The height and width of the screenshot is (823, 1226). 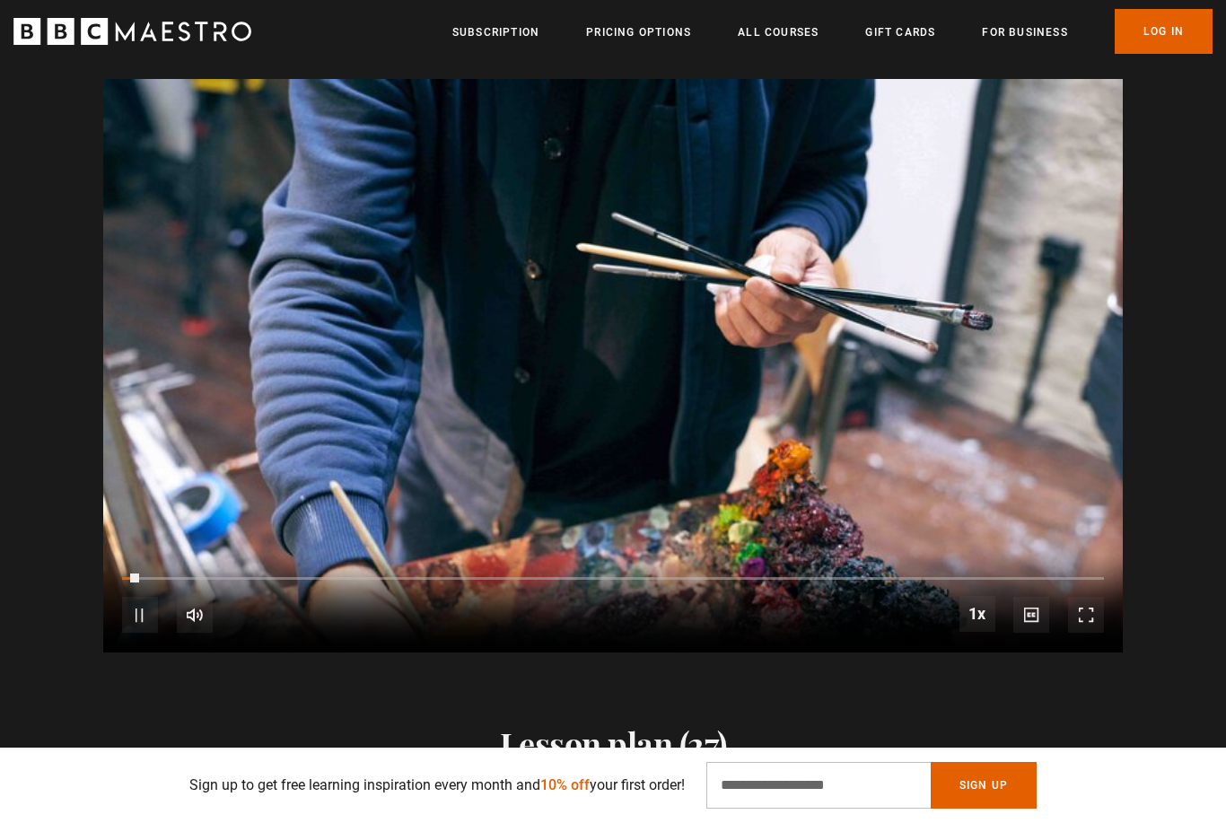 What do you see at coordinates (437, 785) in the screenshot?
I see `p: Sign up to get free learning inspiration every month and your first order!` at bounding box center [437, 785].